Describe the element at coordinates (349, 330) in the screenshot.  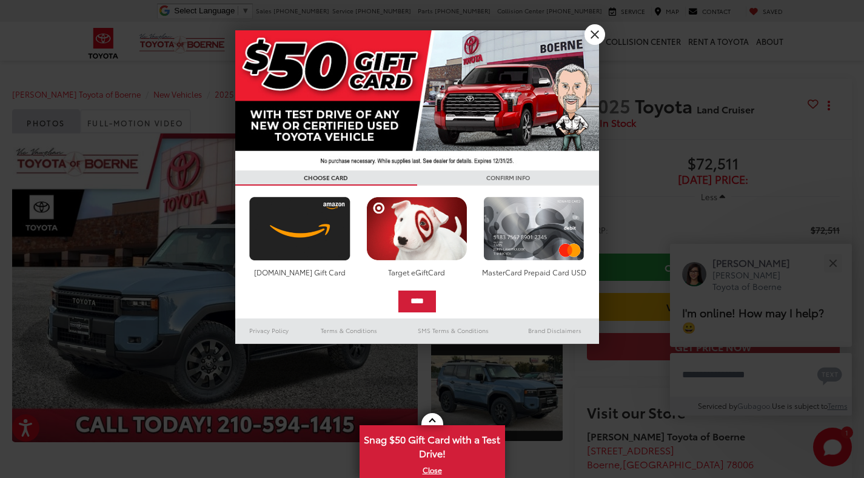
I see `a: Terms & Conditions` at that location.